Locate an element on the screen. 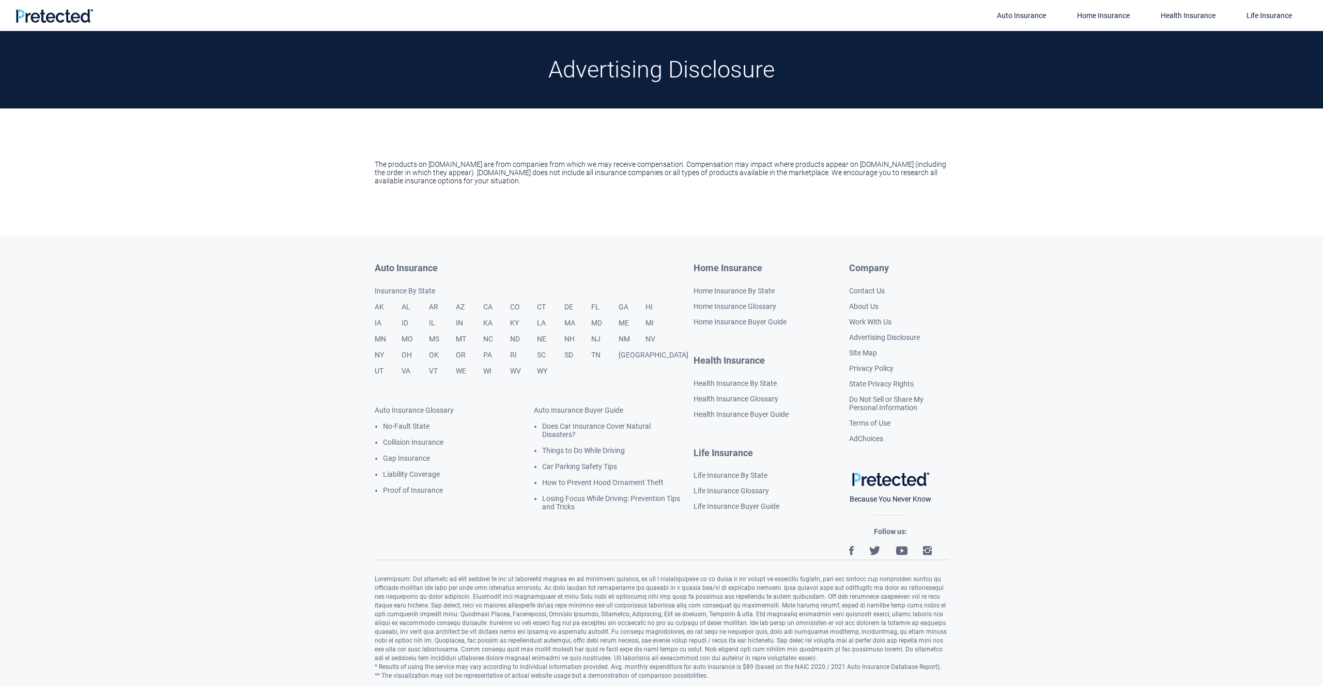 The height and width of the screenshot is (686, 1323). a: Home Insurance By State is located at coordinates (734, 291).